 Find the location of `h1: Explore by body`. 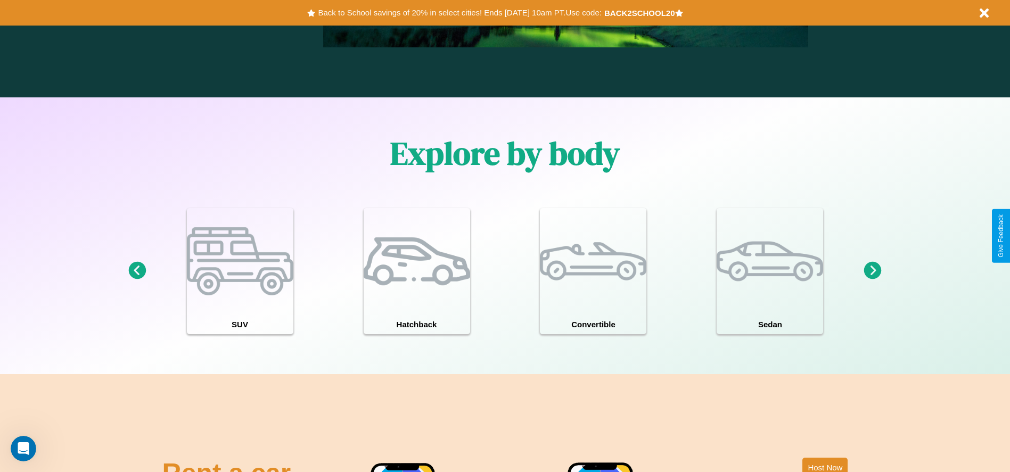

h1: Explore by body is located at coordinates (505, 153).